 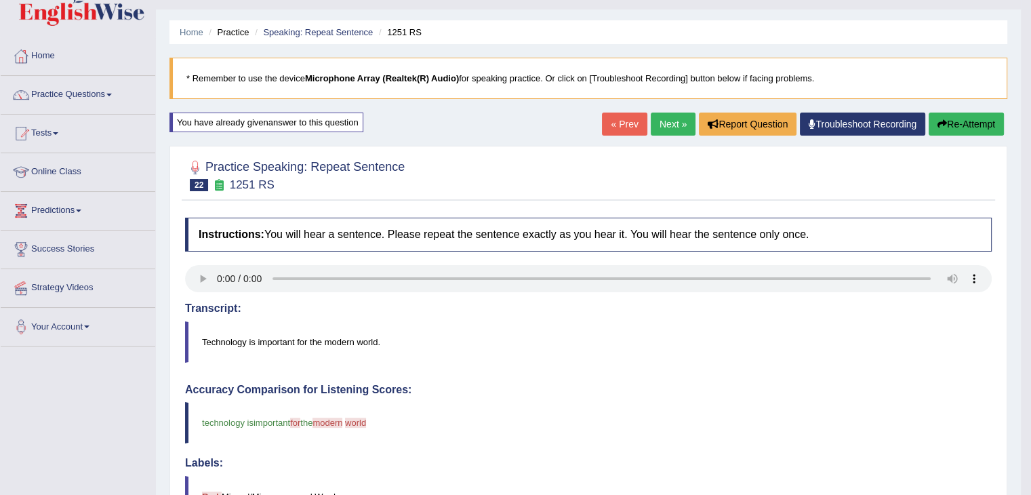 I want to click on a: Troubleshoot Recording, so click(x=862, y=124).